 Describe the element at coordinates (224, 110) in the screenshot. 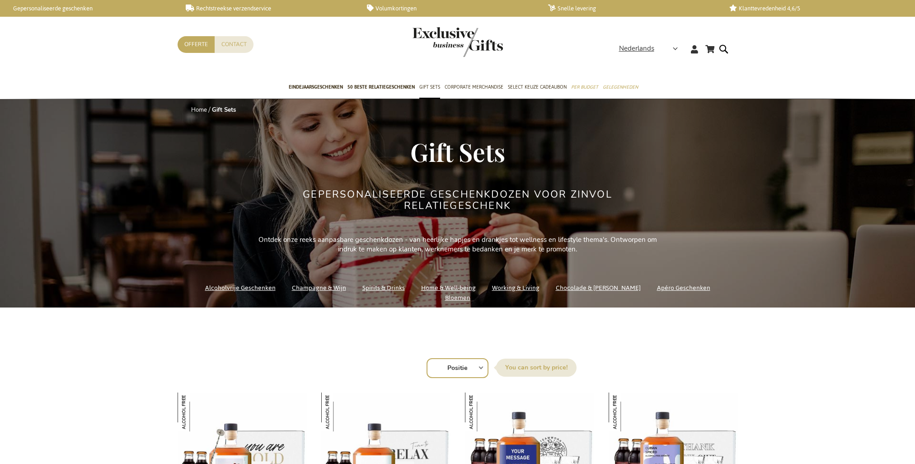

I see `strong: Gift Sets` at that location.